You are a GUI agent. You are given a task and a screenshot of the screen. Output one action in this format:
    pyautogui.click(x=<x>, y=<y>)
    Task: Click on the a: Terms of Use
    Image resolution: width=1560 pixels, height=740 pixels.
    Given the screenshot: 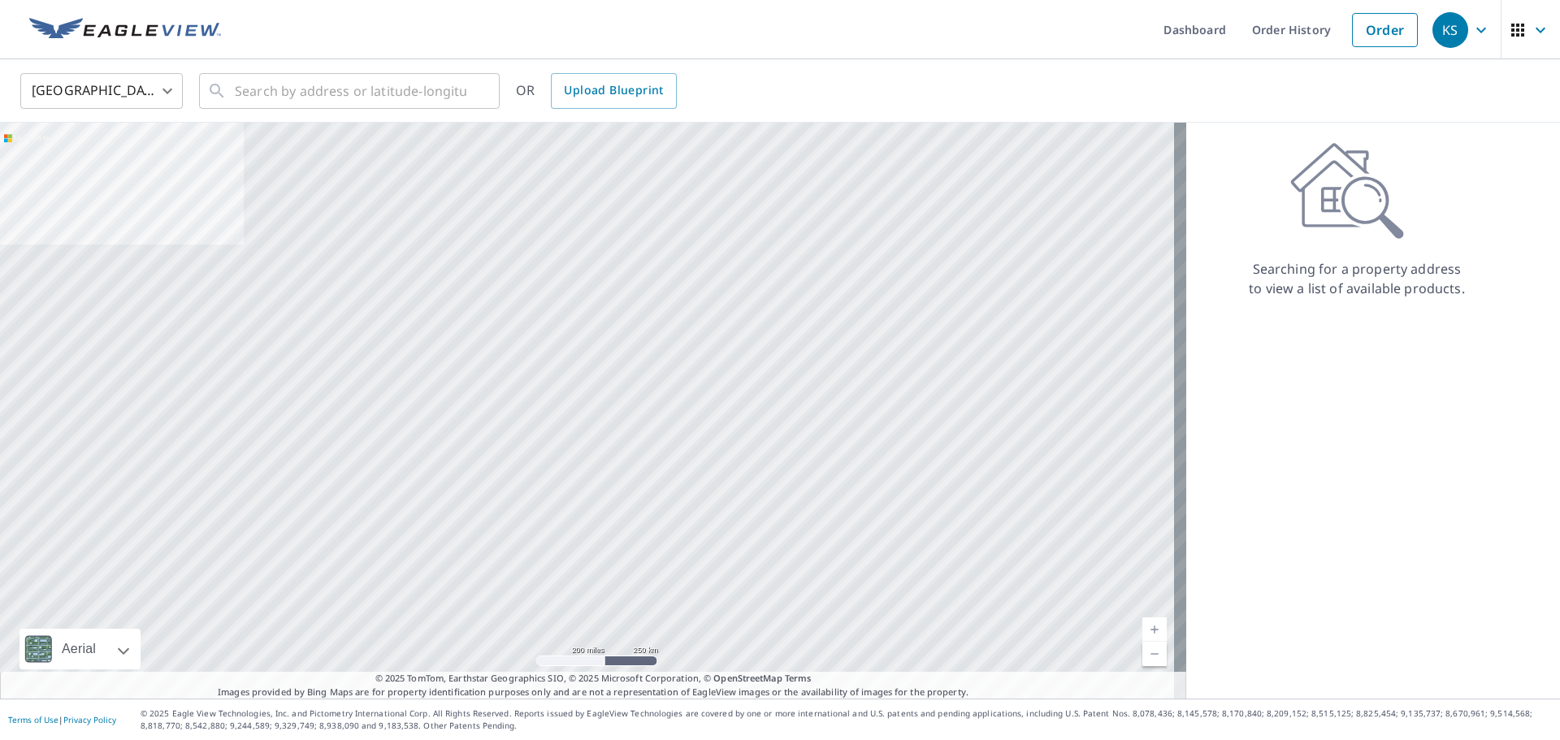 What is the action you would take?
    pyautogui.click(x=33, y=720)
    